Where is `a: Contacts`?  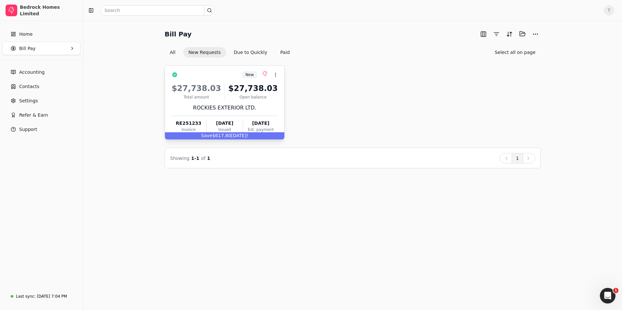 a: Contacts is located at coordinates (41, 87).